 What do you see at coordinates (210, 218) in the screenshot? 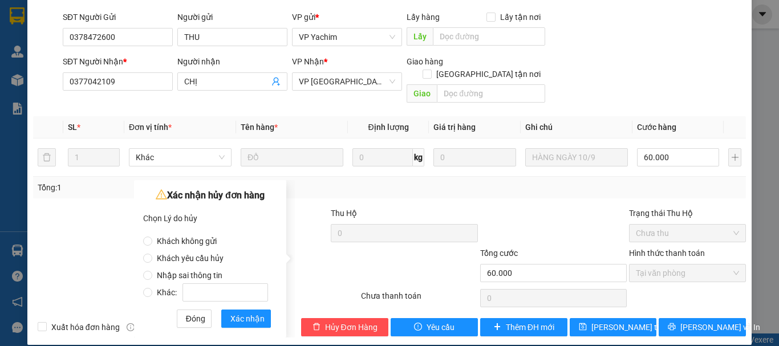
I see `div: Chọn Lý do hủy` at bounding box center [210, 218].